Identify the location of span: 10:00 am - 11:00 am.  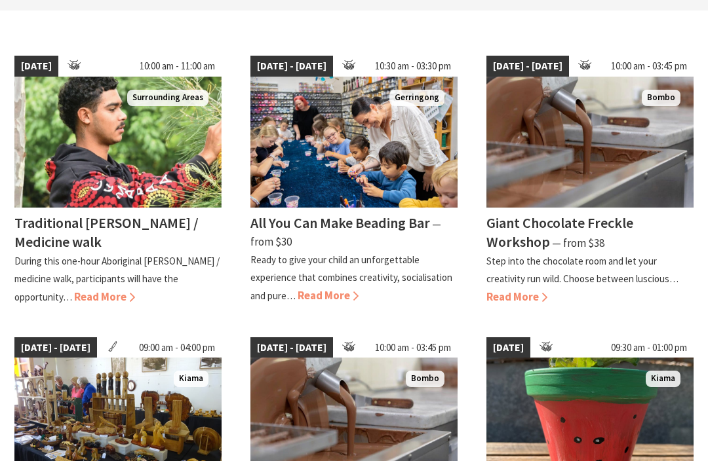
(177, 66).